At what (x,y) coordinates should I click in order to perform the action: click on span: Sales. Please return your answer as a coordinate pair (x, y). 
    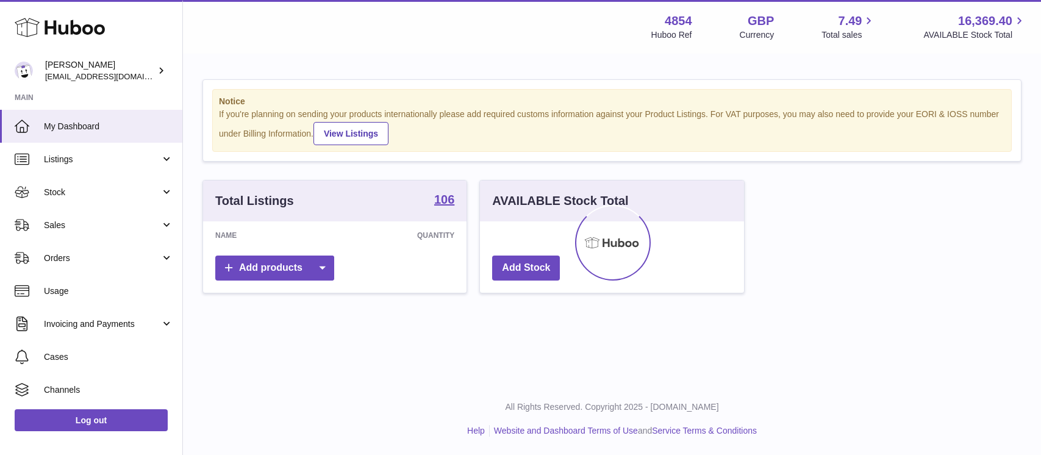
    Looking at the image, I should click on (102, 225).